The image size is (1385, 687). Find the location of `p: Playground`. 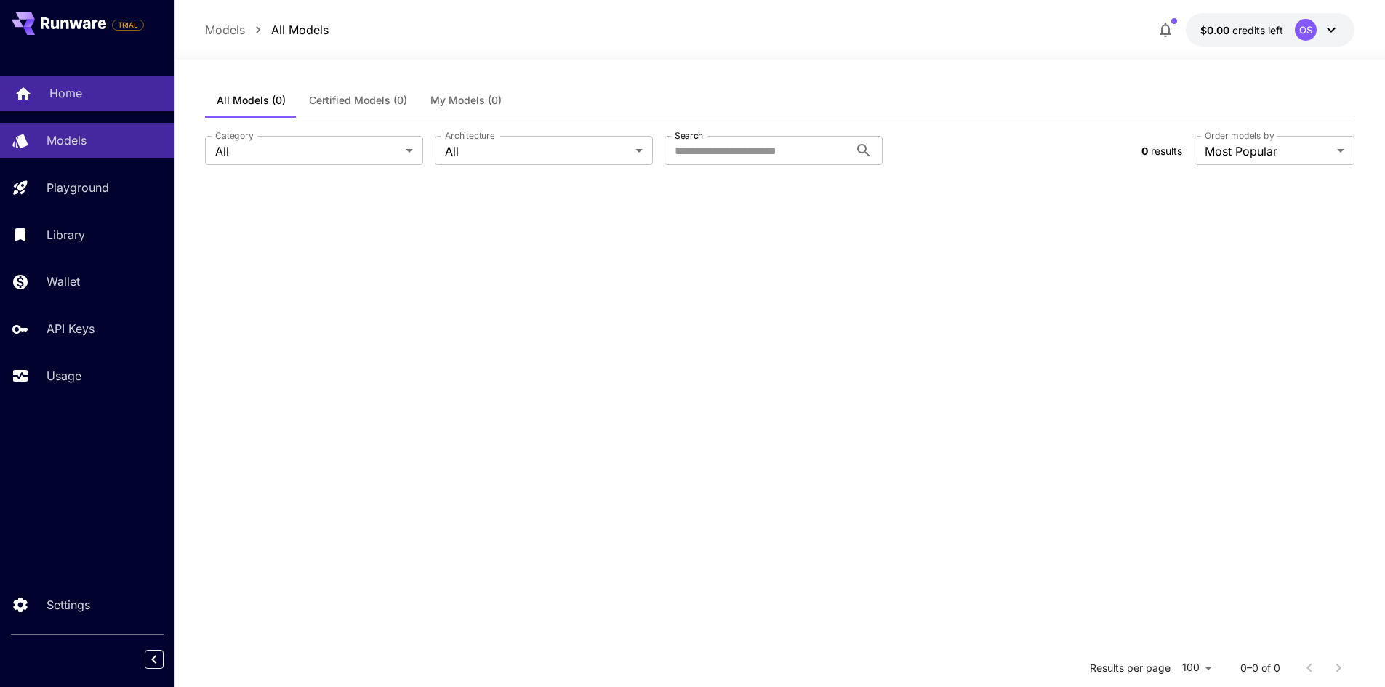

p: Playground is located at coordinates (78, 188).